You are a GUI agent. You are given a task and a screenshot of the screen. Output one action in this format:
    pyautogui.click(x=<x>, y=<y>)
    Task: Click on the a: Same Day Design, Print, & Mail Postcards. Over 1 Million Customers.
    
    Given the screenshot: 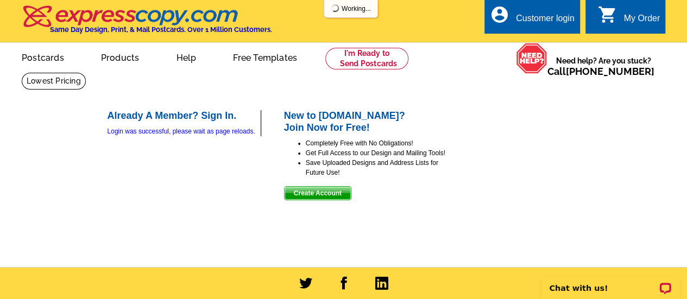 What is the action you would take?
    pyautogui.click(x=147, y=23)
    